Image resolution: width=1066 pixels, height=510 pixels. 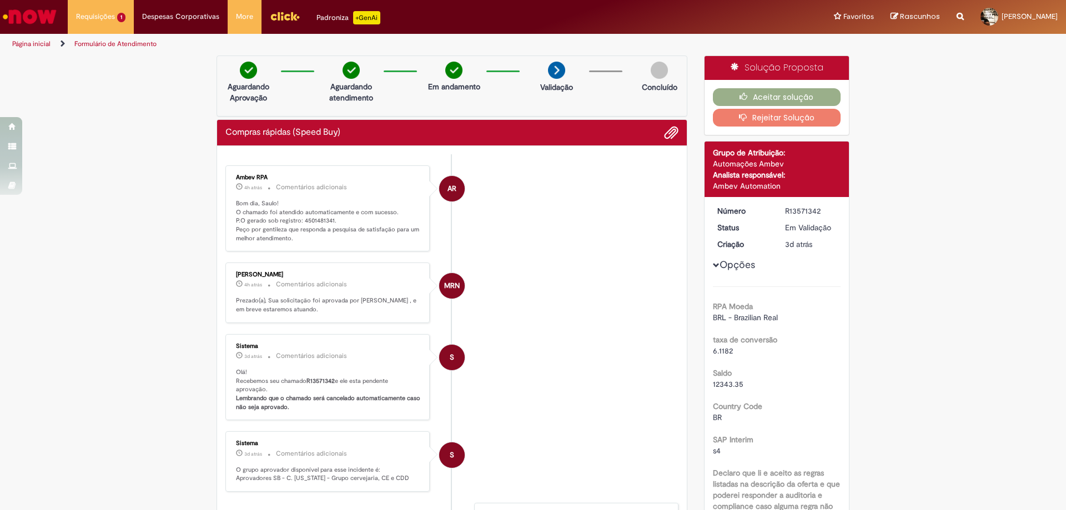 What do you see at coordinates (811, 211) in the screenshot?
I see `div: R13571342` at bounding box center [811, 211].